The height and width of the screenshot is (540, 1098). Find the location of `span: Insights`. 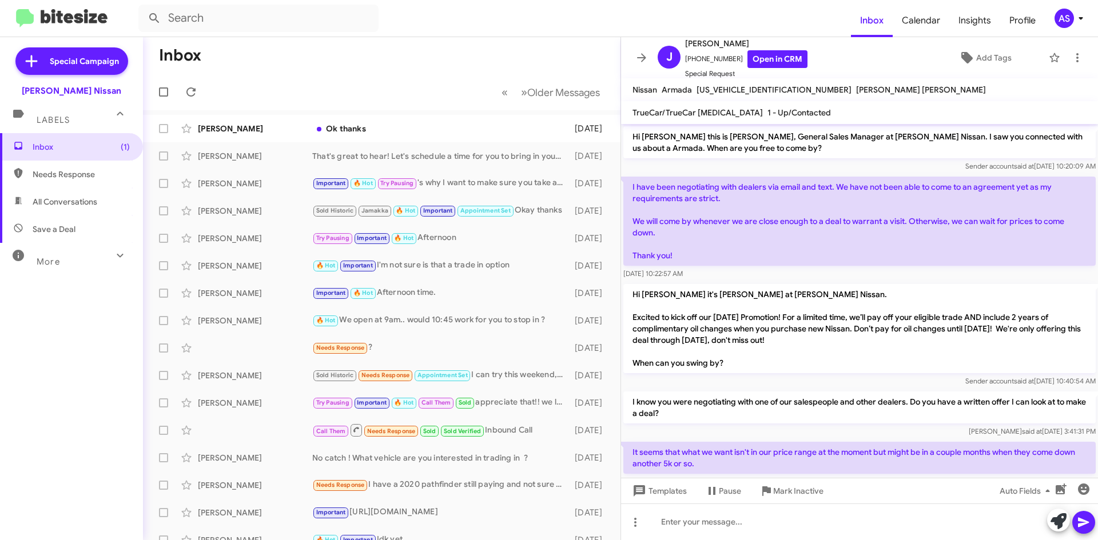

span: Insights is located at coordinates (974, 21).